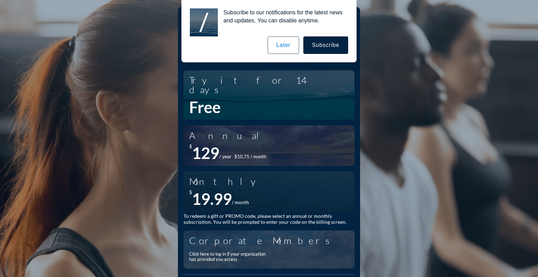 The image size is (538, 277). Describe the element at coordinates (269, 85) in the screenshot. I see `div: Try it for 14 days` at that location.